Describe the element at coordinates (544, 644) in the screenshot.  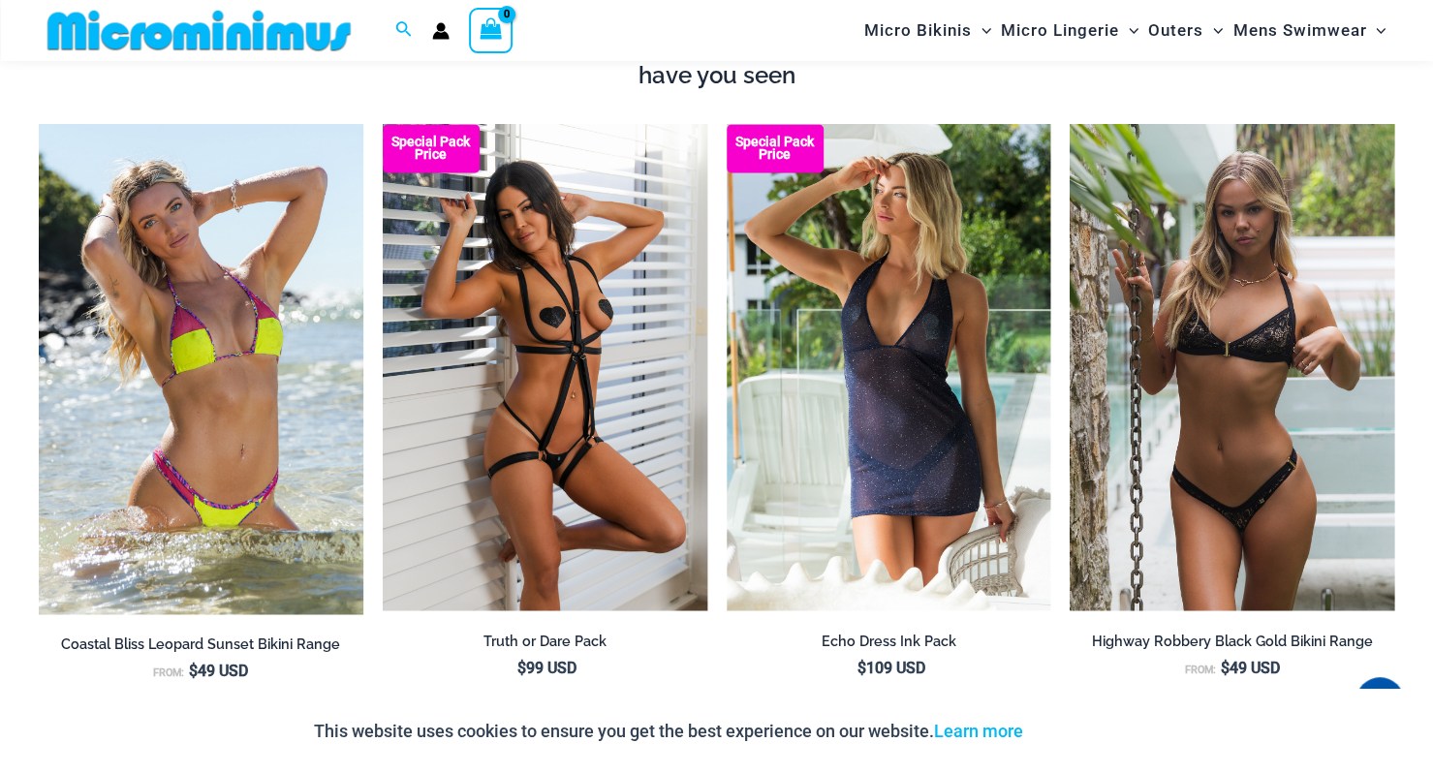
I see `a: Truth or Dare Pack` at that location.